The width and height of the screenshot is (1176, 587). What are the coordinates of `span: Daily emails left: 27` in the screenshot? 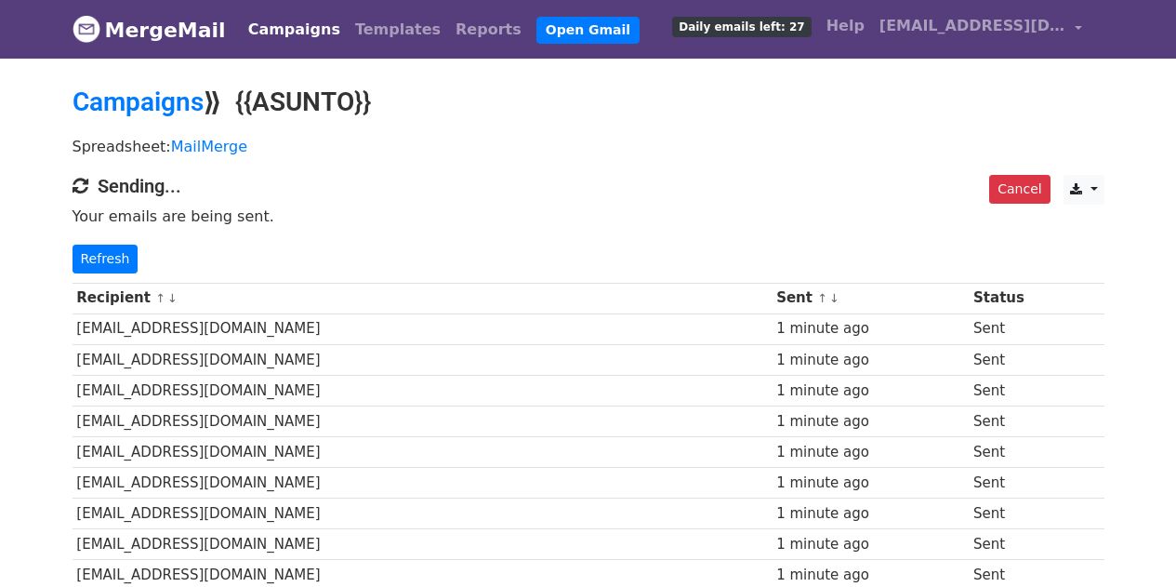 It's located at (741, 27).